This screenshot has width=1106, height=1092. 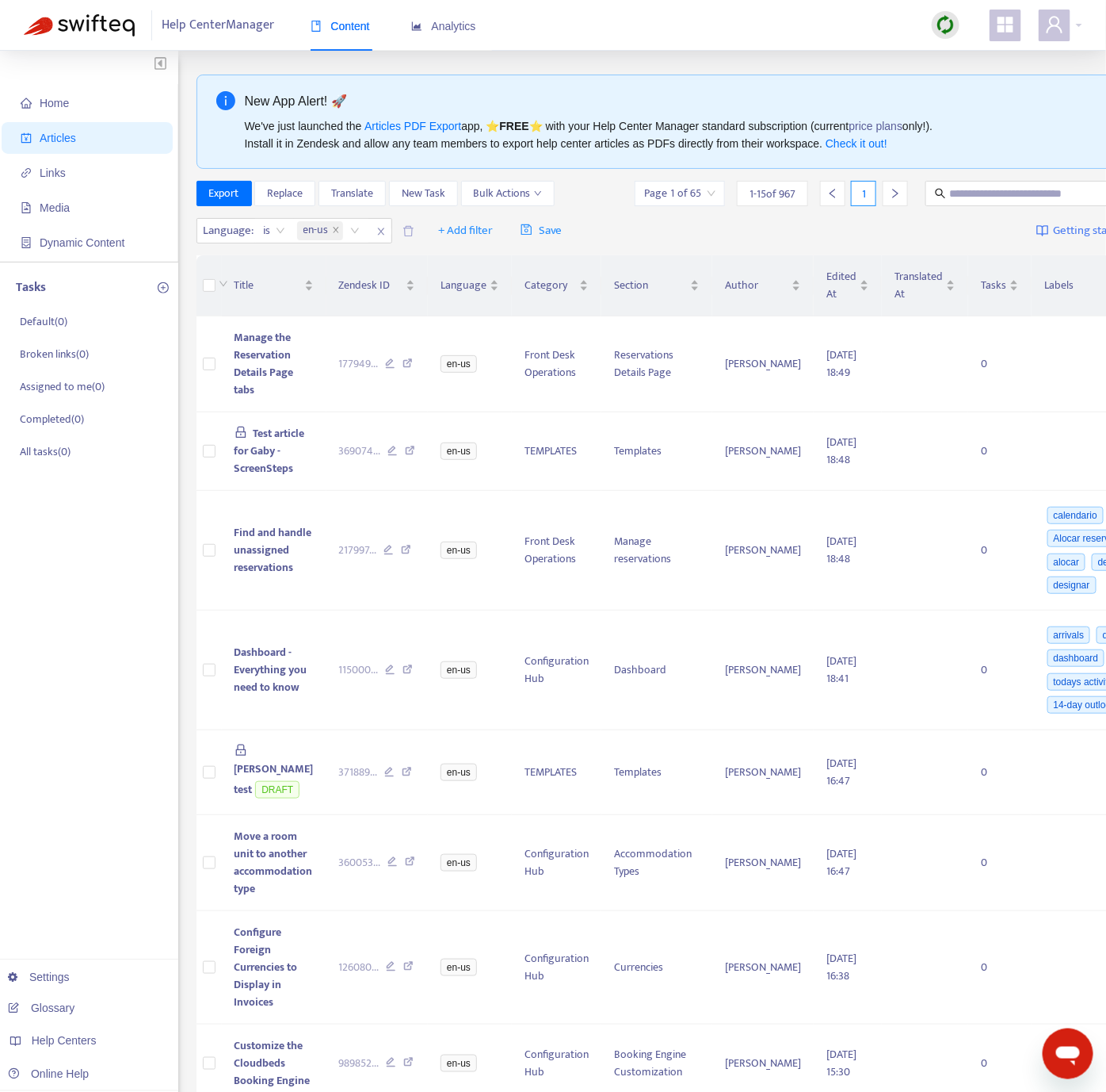 What do you see at coordinates (360, 451) in the screenshot?
I see `span: 369074 ...` at bounding box center [360, 451].